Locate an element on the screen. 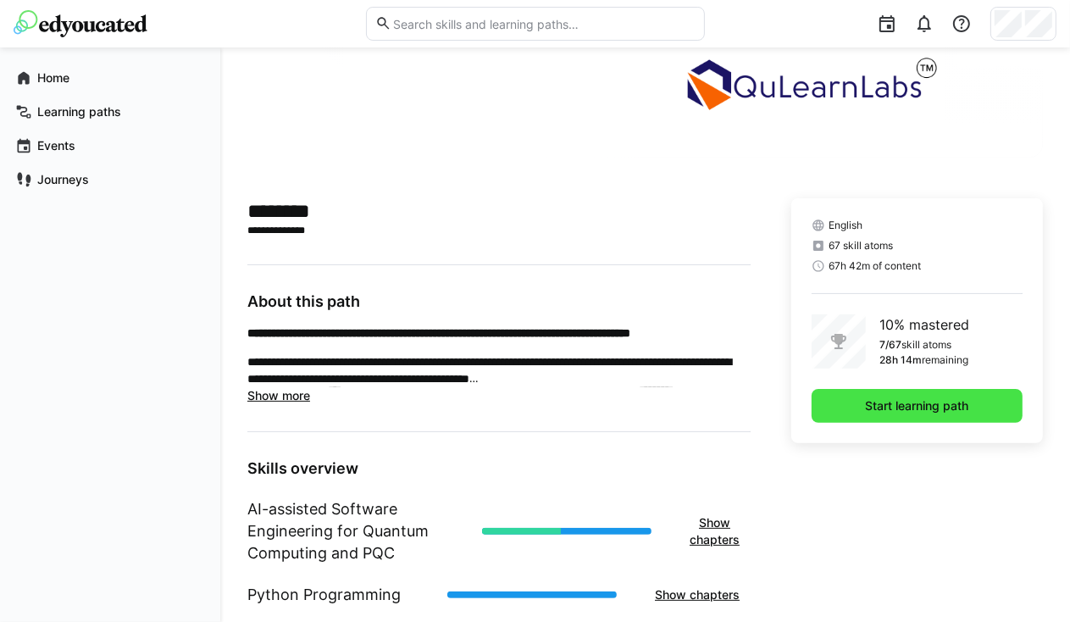  p: 10% mastered is located at coordinates (924, 324).